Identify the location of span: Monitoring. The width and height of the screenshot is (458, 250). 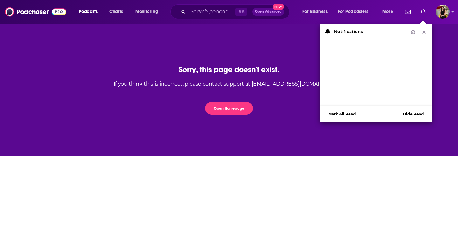
(147, 12).